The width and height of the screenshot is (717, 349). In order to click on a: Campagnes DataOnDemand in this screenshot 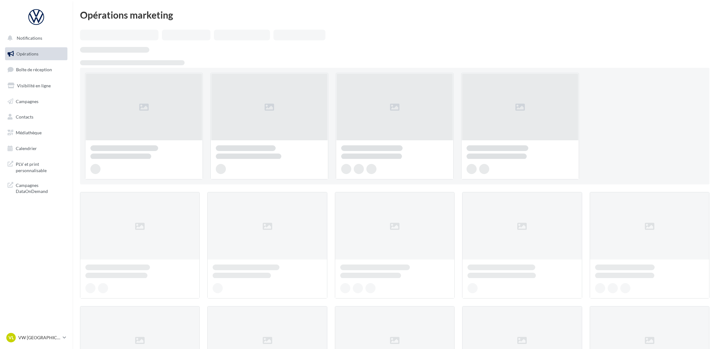, I will do `click(36, 187)`.